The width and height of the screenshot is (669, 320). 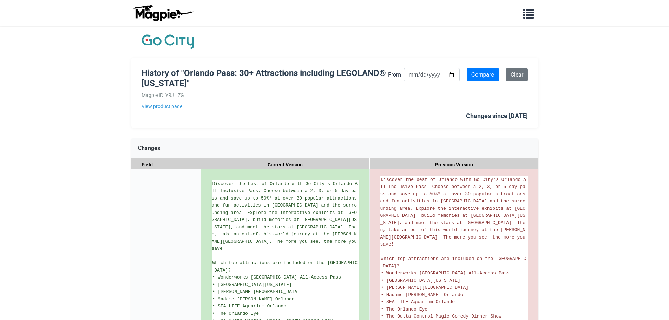 I want to click on img: Company Logo, so click(x=168, y=42).